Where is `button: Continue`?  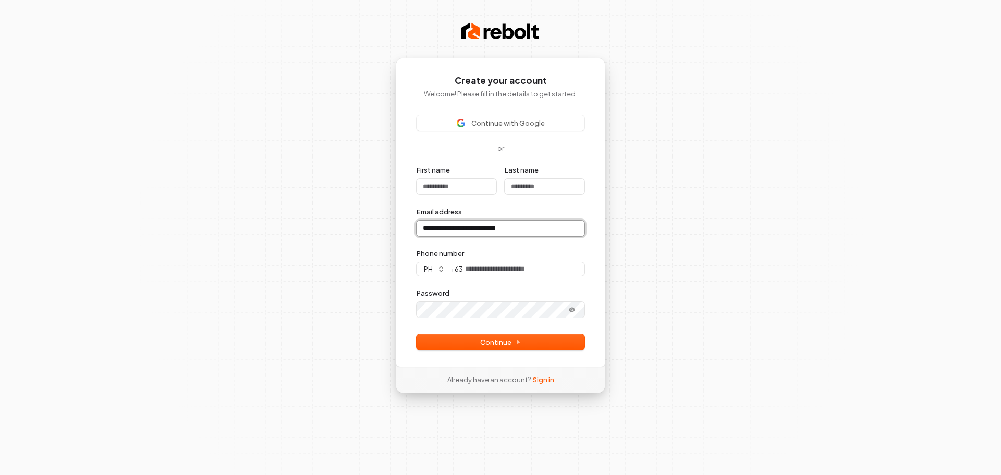
button: Continue is located at coordinates (501, 342).